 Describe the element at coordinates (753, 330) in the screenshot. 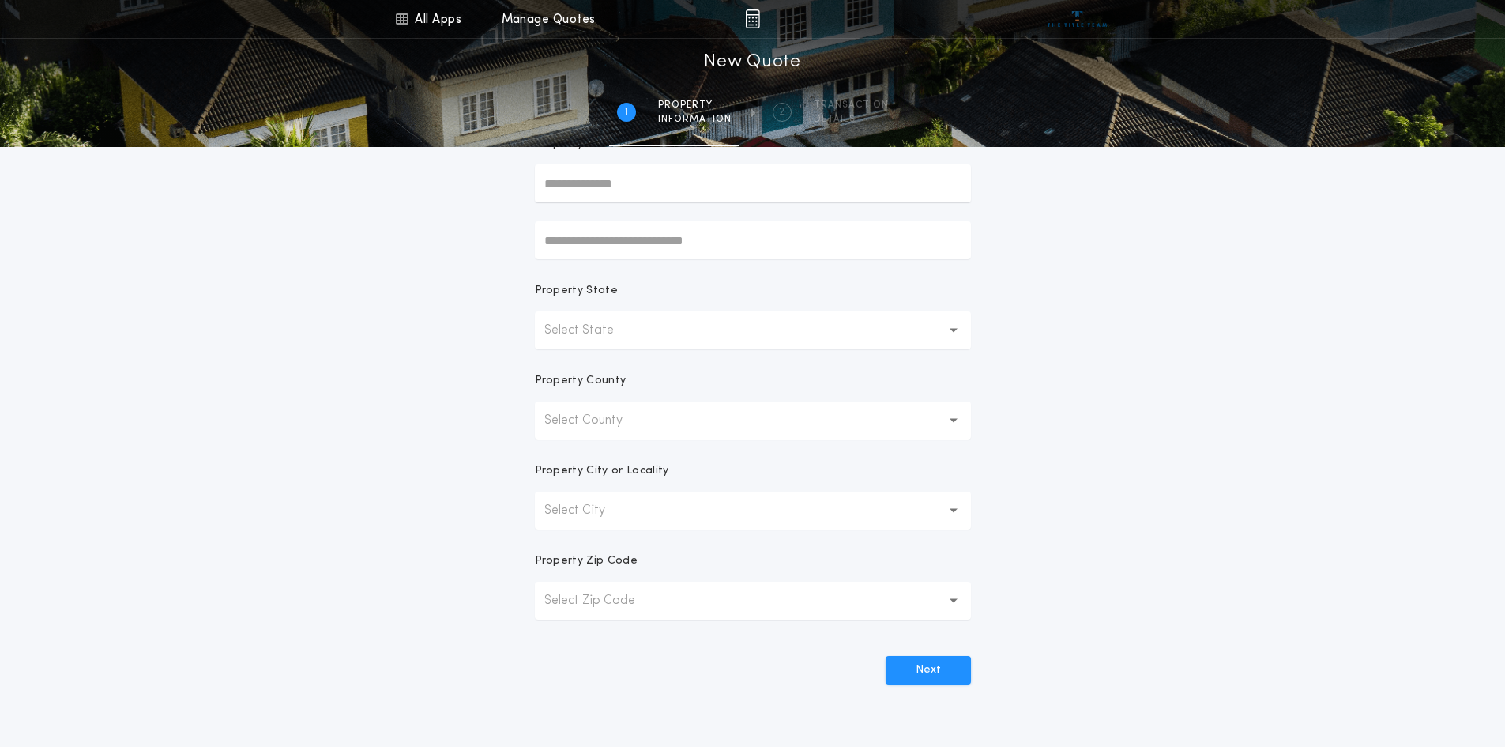

I see `button: Select State` at that location.